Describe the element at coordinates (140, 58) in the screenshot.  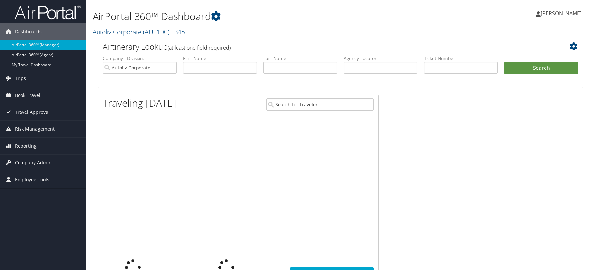
I see `label: Company - Division:` at that location.